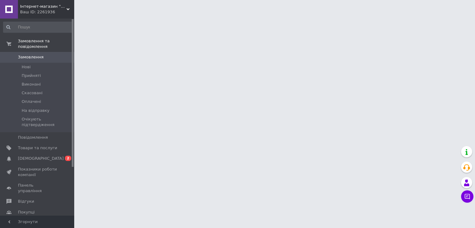 The height and width of the screenshot is (228, 475). I want to click on span: На відправку, so click(36, 111).